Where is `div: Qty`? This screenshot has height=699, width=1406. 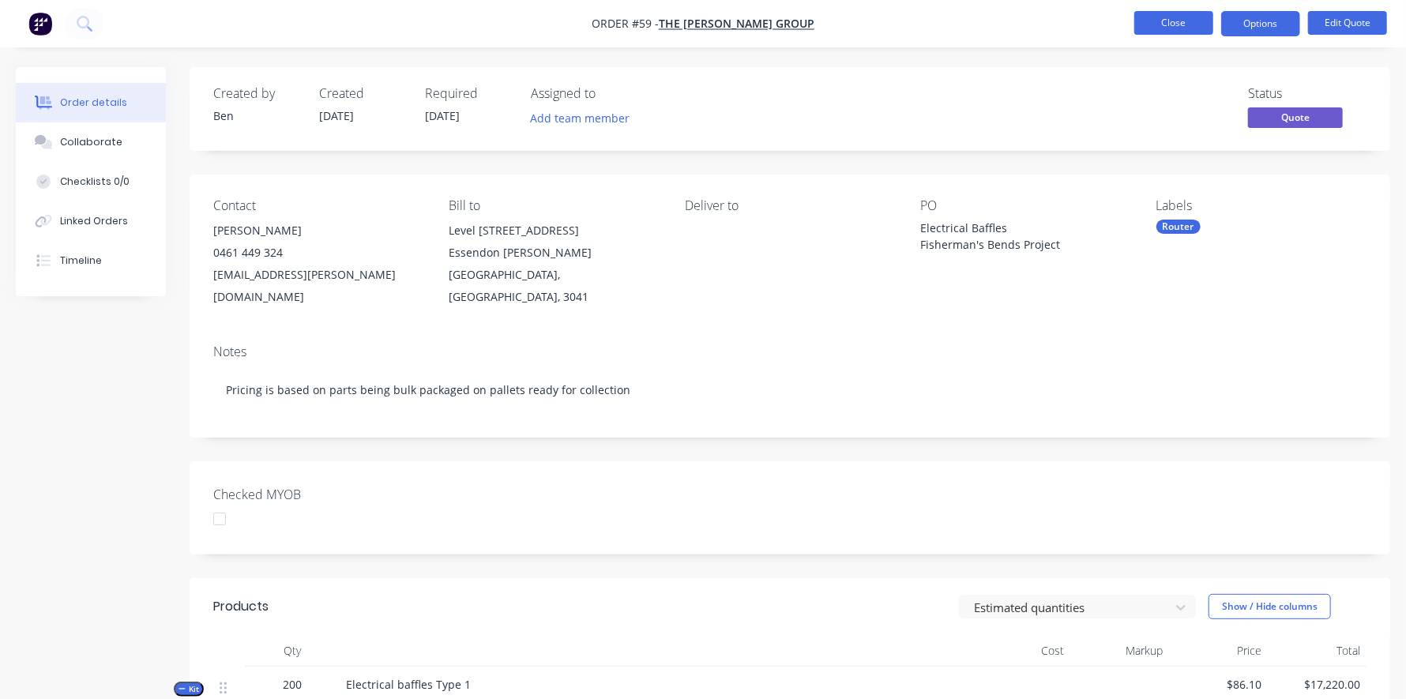
div: Qty is located at coordinates (292, 651).